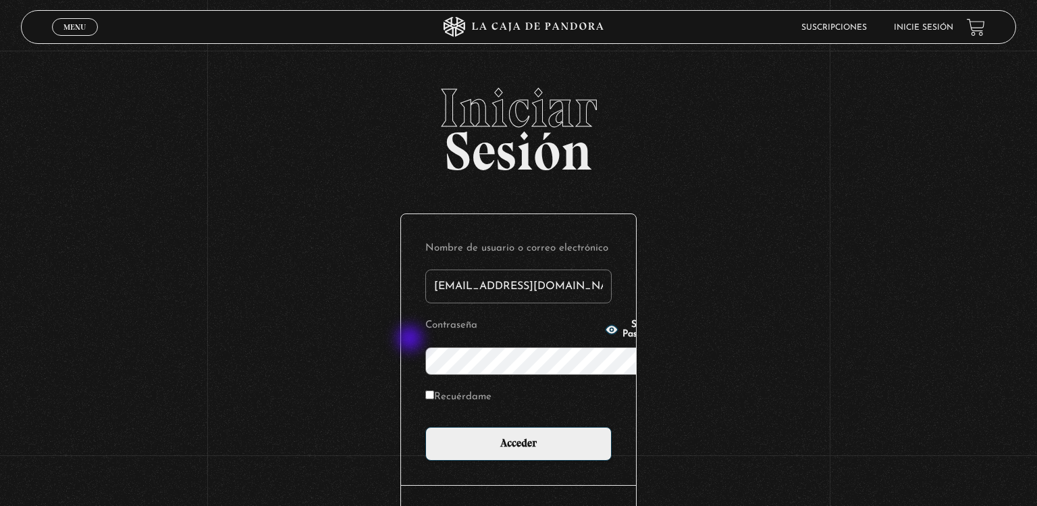  I want to click on a: Inicie sesión, so click(923, 28).